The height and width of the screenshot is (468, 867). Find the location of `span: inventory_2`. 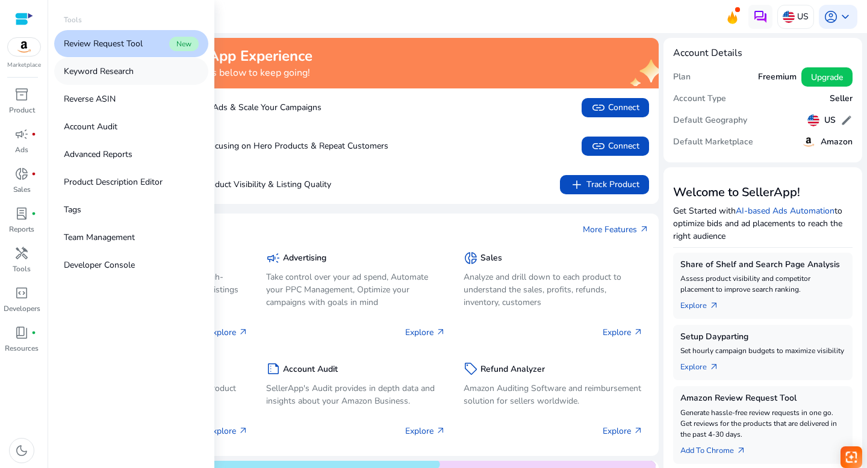

span: inventory_2 is located at coordinates (22, 94).